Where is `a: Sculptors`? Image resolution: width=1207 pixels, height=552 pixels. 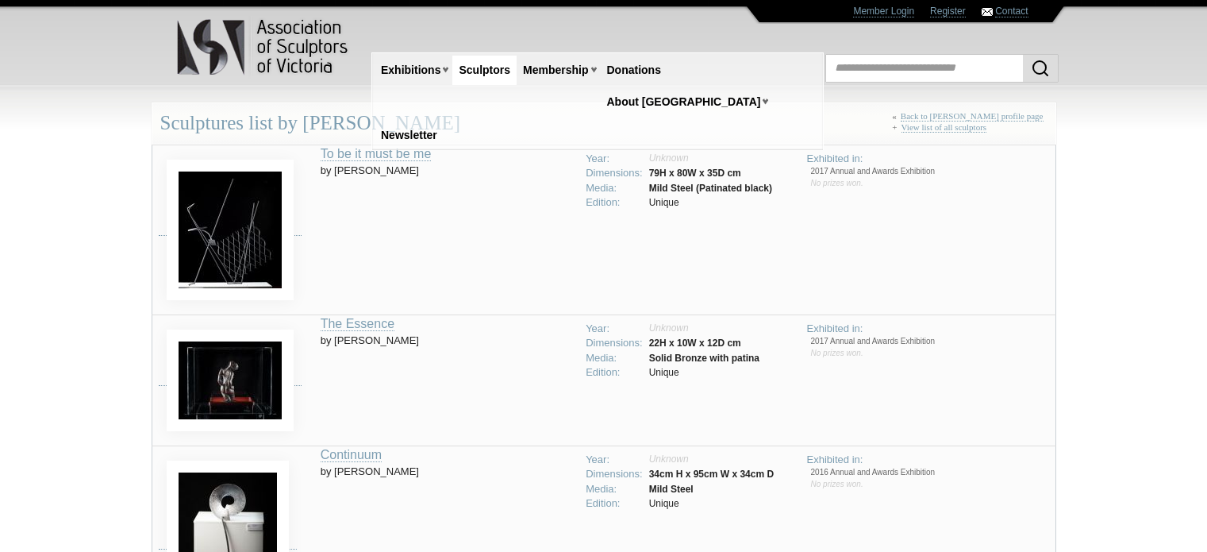
a: Sculptors is located at coordinates (484, 70).